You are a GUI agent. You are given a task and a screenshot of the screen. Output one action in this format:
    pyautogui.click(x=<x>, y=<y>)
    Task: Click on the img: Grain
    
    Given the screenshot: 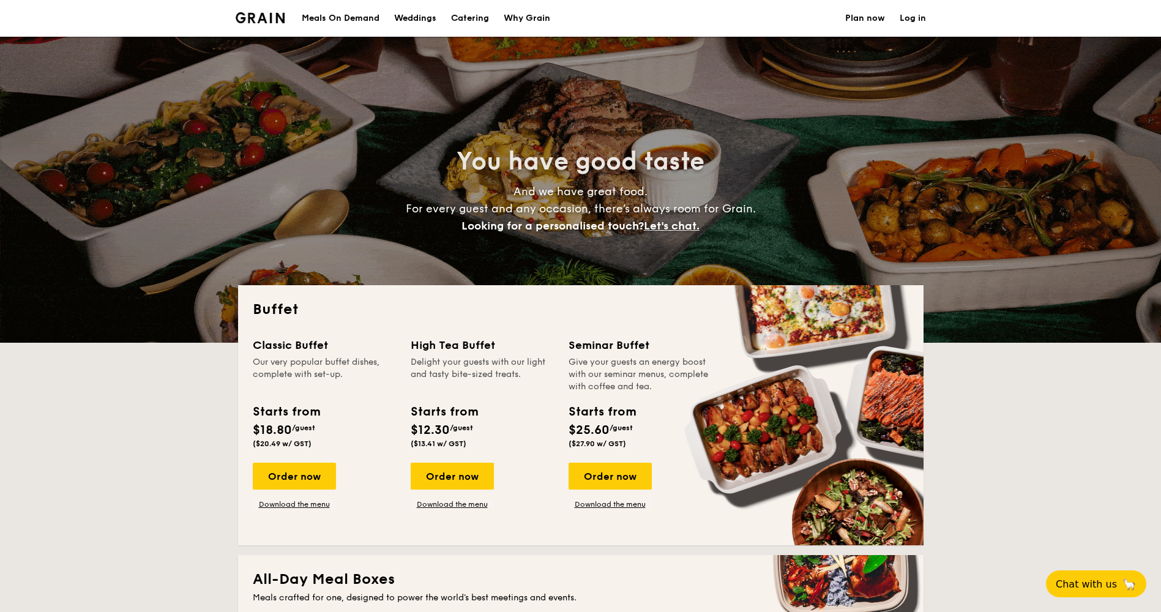 What is the action you would take?
    pyautogui.click(x=260, y=18)
    